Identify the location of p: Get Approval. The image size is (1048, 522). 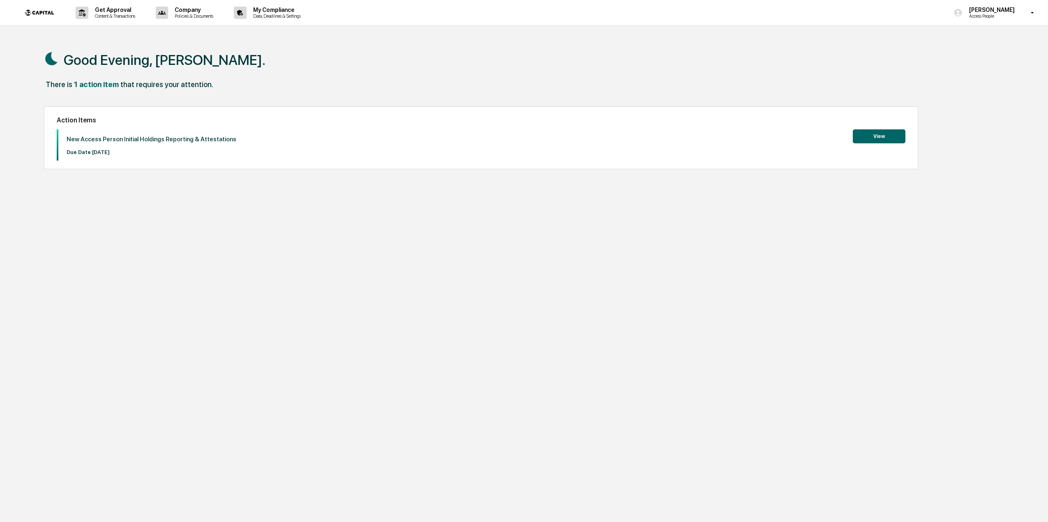
(114, 10).